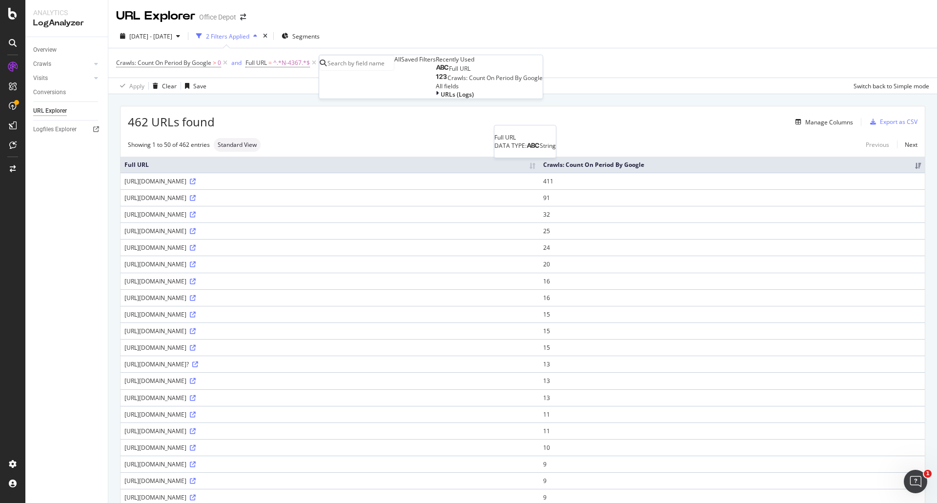 This screenshot has height=503, width=937. What do you see at coordinates (891, 122) in the screenshot?
I see `button: Export as CSV` at bounding box center [891, 122].